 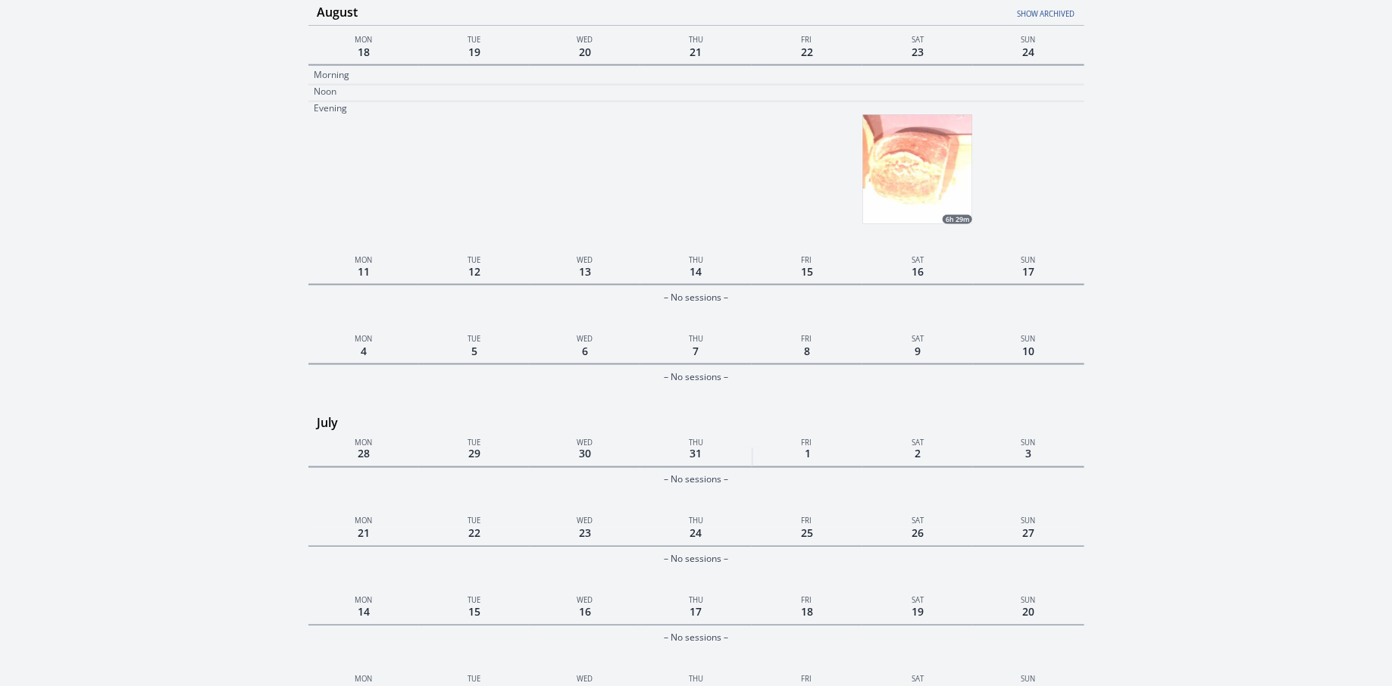 What do you see at coordinates (808, 454) in the screenshot?
I see `span: 1` at bounding box center [808, 454].